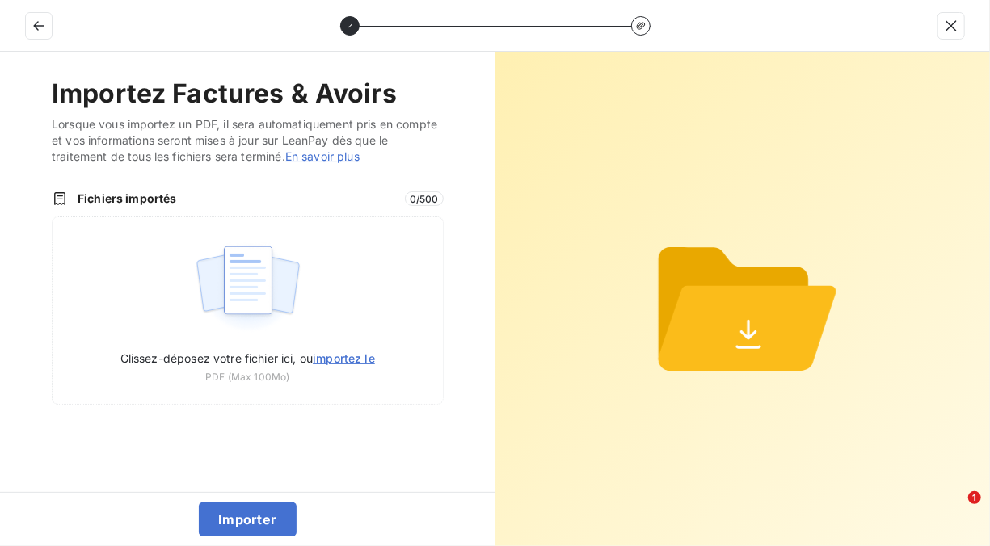 This screenshot has height=546, width=990. Describe the element at coordinates (236, 199) in the screenshot. I see `span: Fichiers importés` at that location.